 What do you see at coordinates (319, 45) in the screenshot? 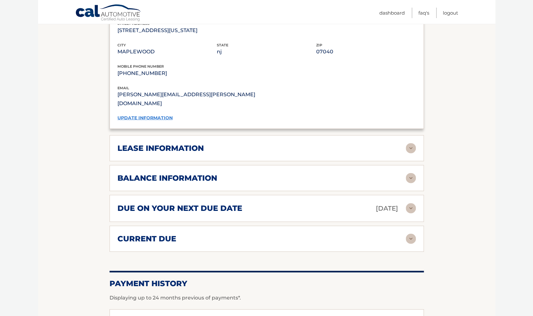
I see `span: zip` at bounding box center [319, 45].